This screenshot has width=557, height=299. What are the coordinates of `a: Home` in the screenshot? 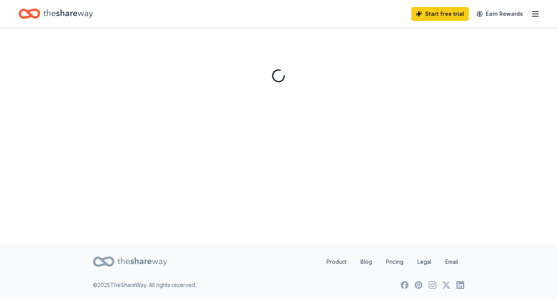 It's located at (56, 14).